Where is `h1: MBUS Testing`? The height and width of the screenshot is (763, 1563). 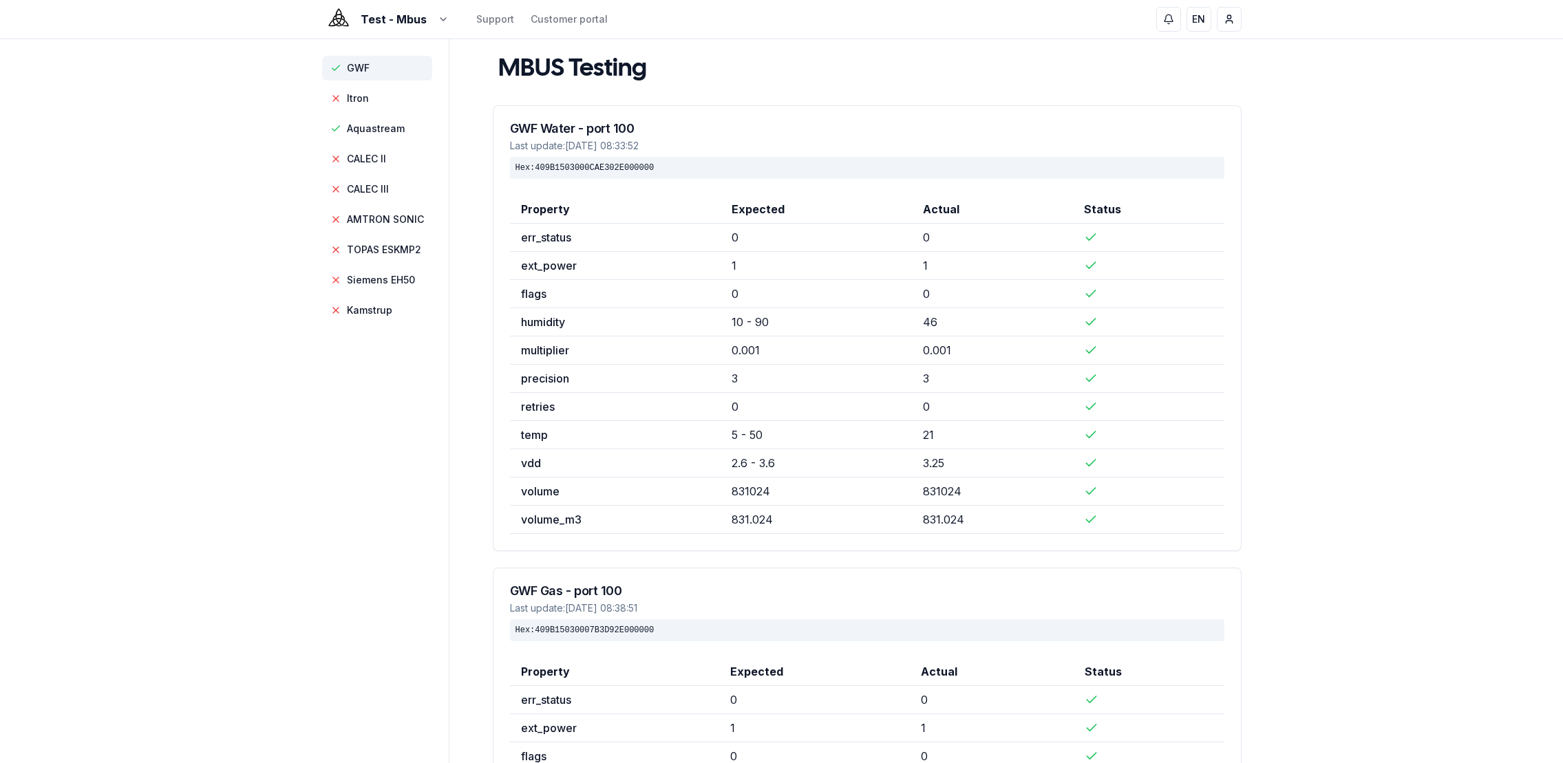 h1: MBUS Testing is located at coordinates (572, 69).